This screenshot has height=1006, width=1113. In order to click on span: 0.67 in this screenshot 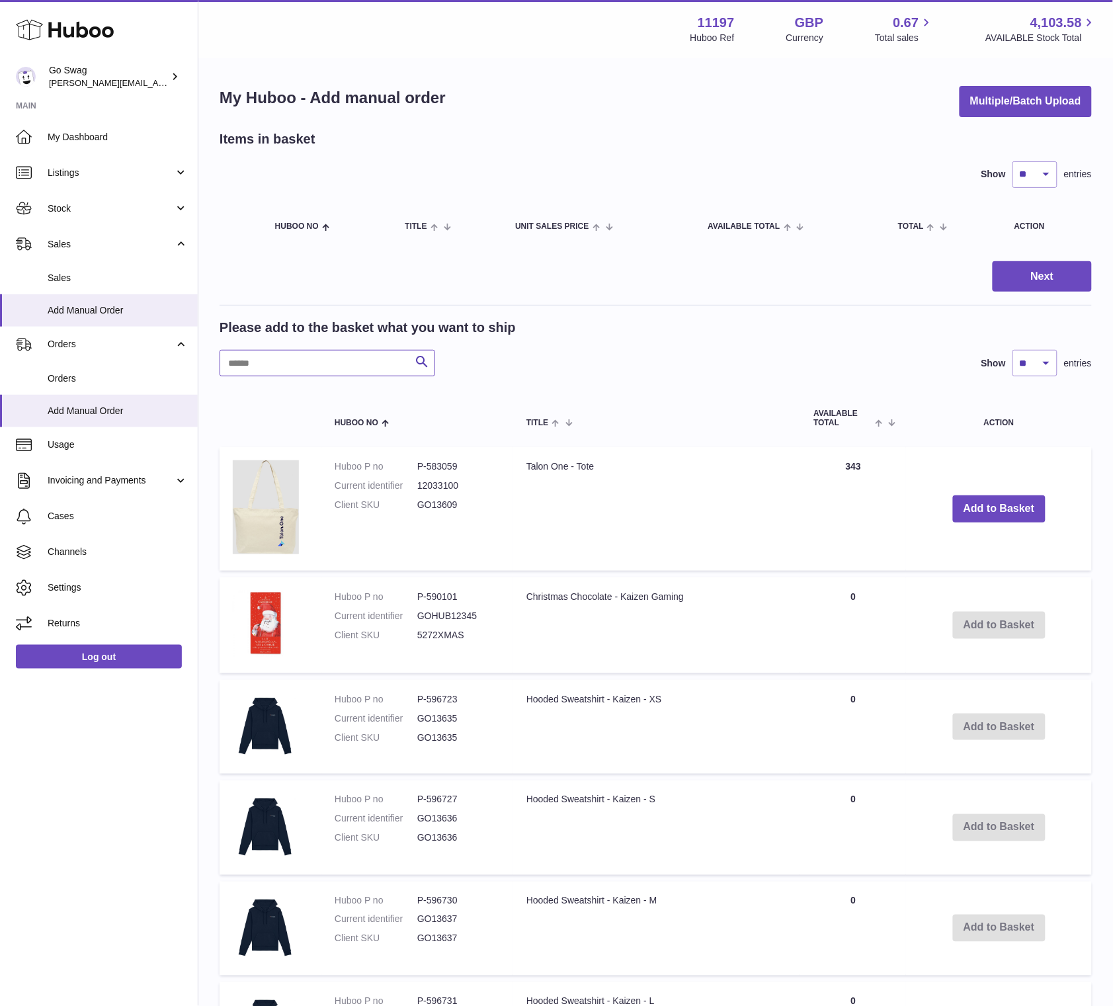, I will do `click(906, 22)`.